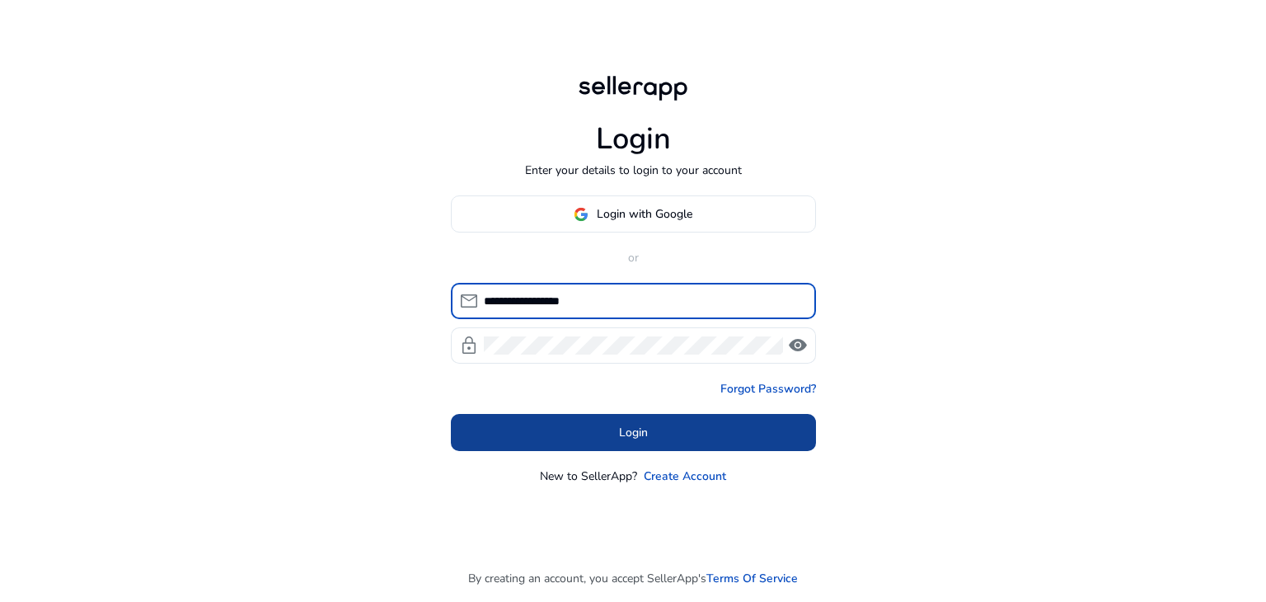 The width and height of the screenshot is (1266, 602). What do you see at coordinates (633, 170) in the screenshot?
I see `p: Enter your details to login to your account` at bounding box center [633, 170].